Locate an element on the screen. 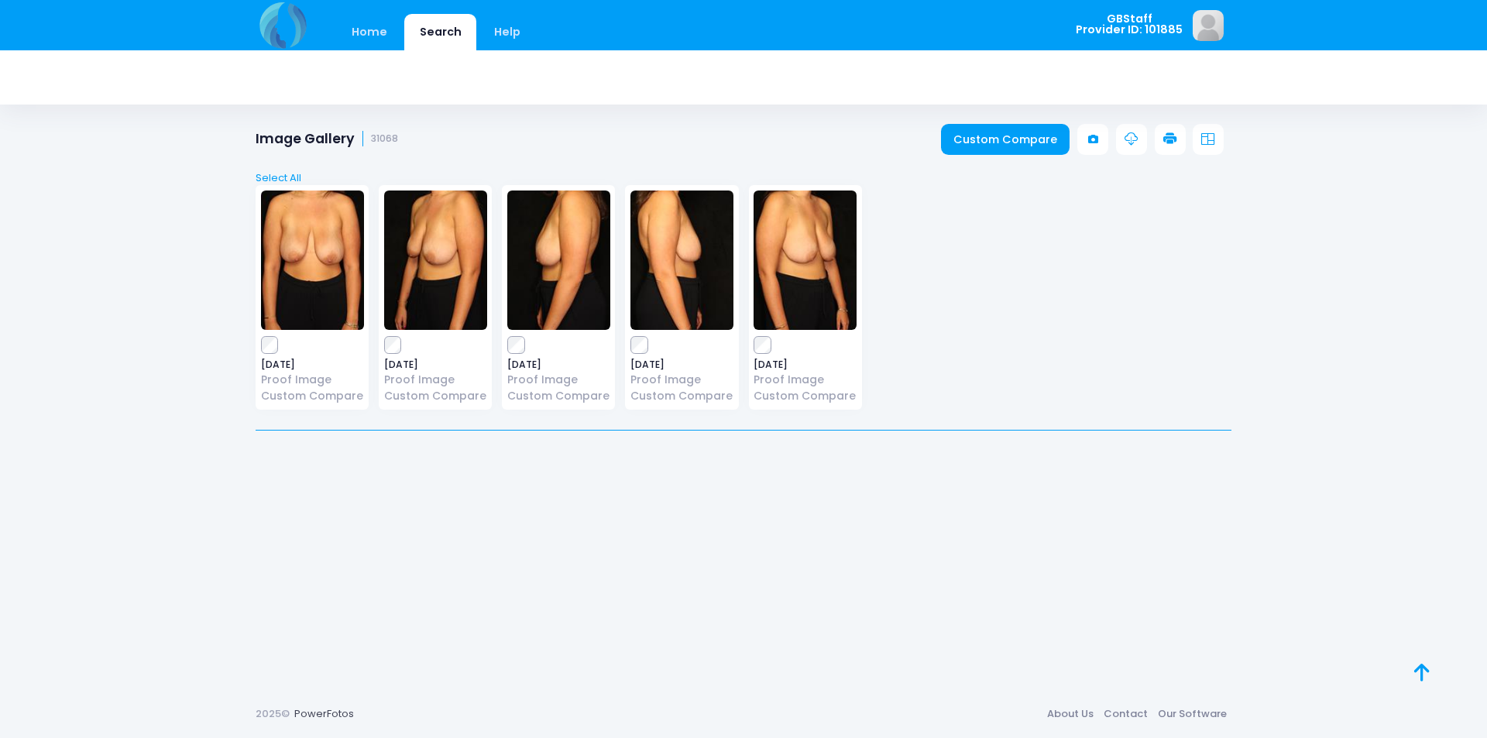  span: GBStaff Provider ID: 101885 is located at coordinates (1129, 24).